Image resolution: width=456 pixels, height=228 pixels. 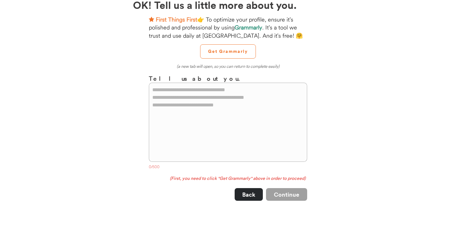 What do you see at coordinates (228, 179) in the screenshot?
I see `div: (First, you need to click "Get Grammarly" above in order to proceed)` at bounding box center [228, 179].